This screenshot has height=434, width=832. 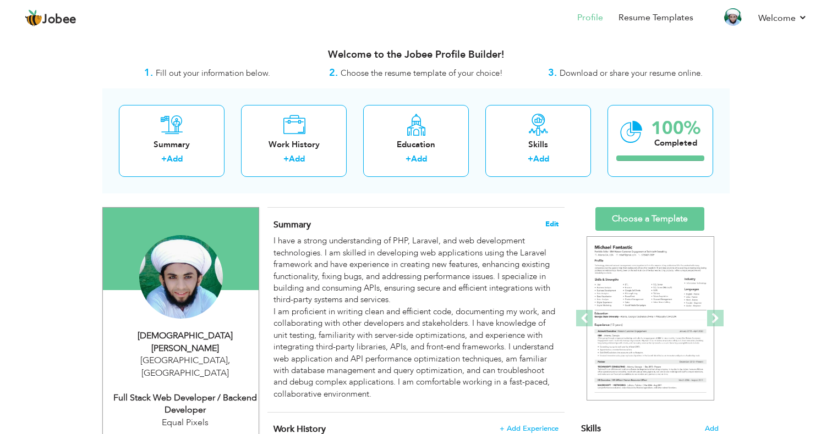 What do you see at coordinates (51, 18) in the screenshot?
I see `a: Jobee` at bounding box center [51, 18].